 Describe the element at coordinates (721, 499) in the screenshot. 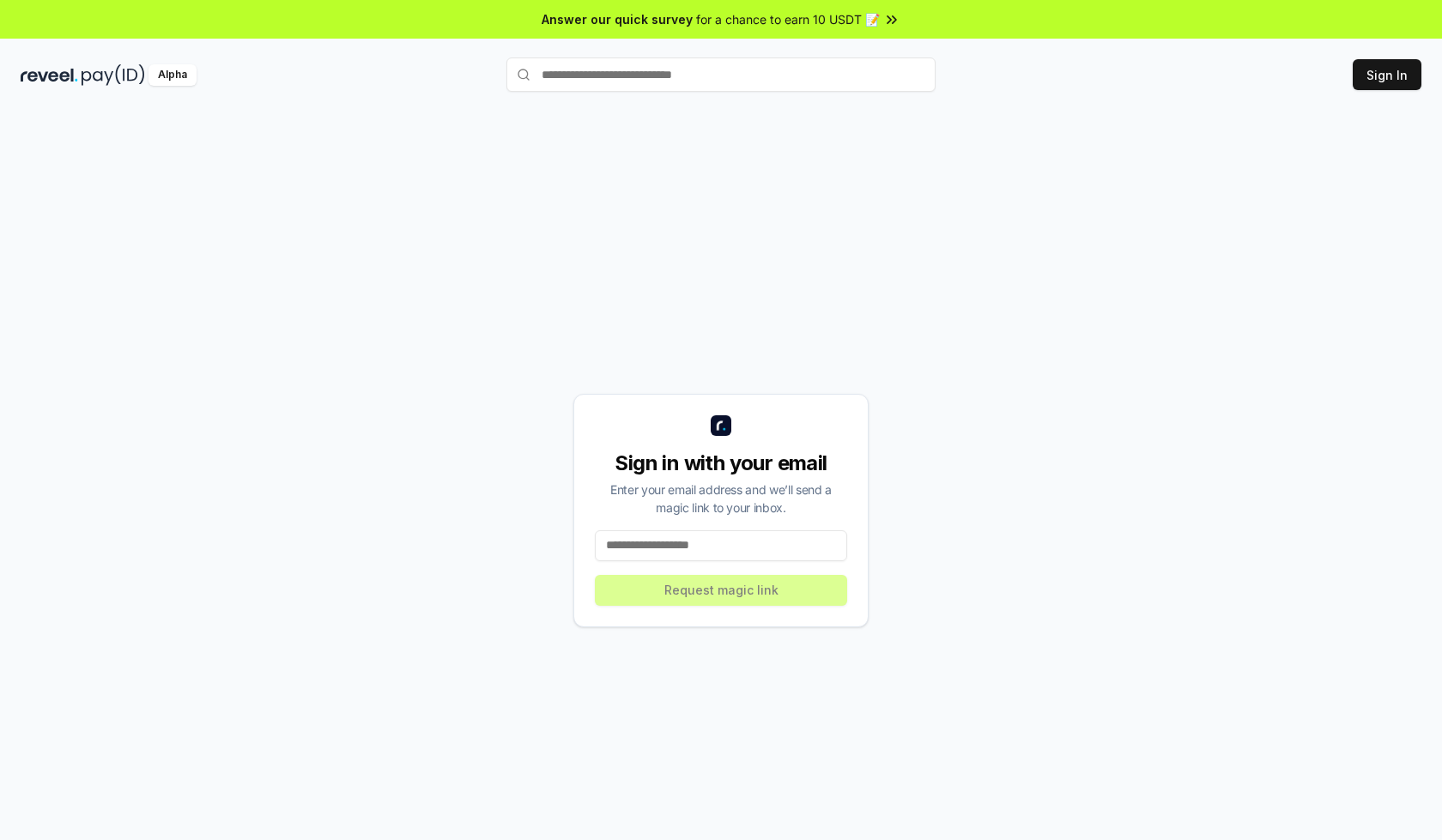

I see `div: Enter your email address and we’ll send a magic link to your inbox.` at that location.